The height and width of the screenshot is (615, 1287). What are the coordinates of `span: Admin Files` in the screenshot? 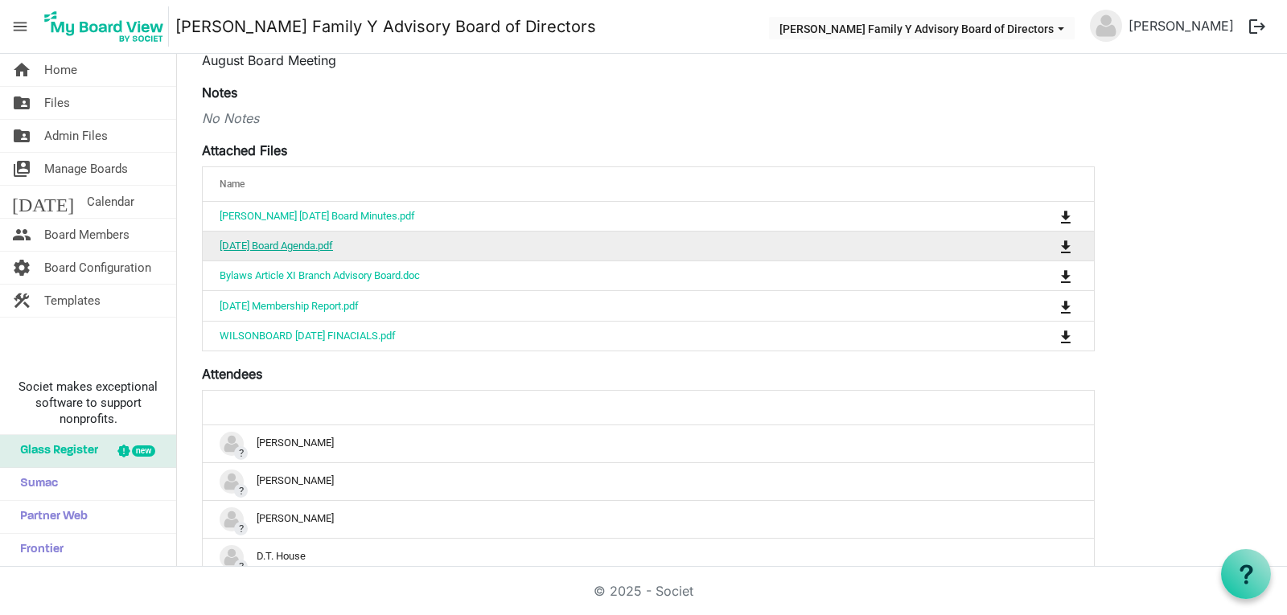 It's located at (76, 136).